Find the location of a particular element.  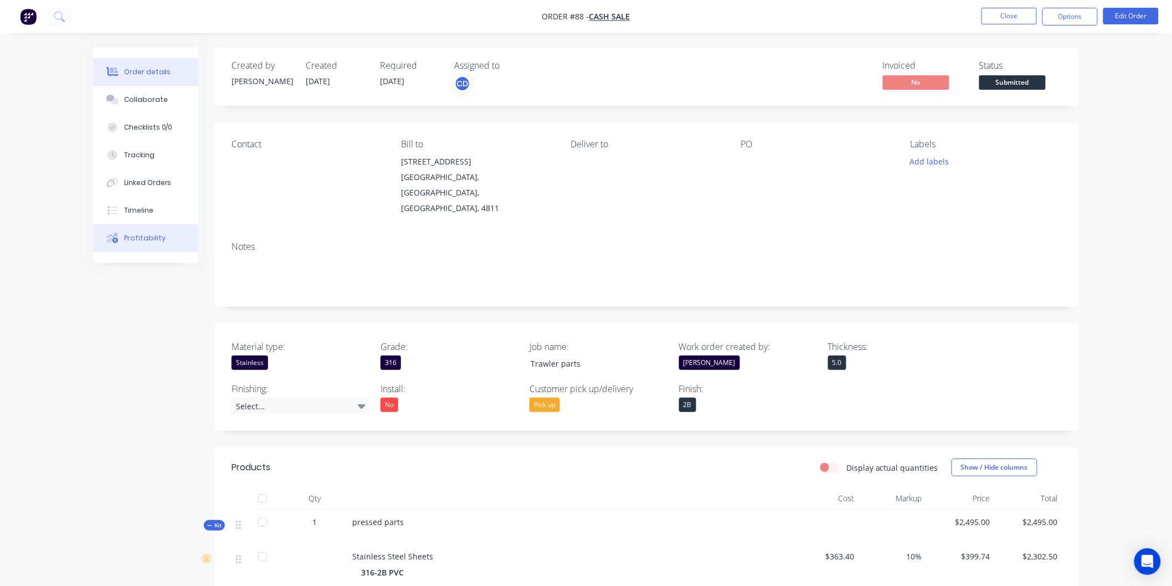

div: Assigned to is located at coordinates (509, 65).